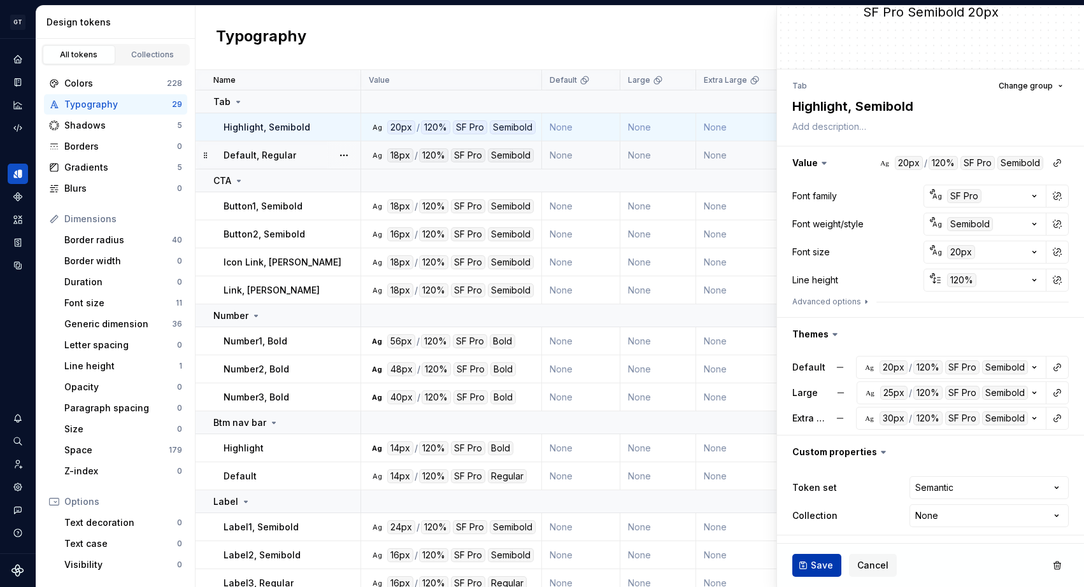 This screenshot has width=1084, height=587. I want to click on div: Space, so click(117, 450).